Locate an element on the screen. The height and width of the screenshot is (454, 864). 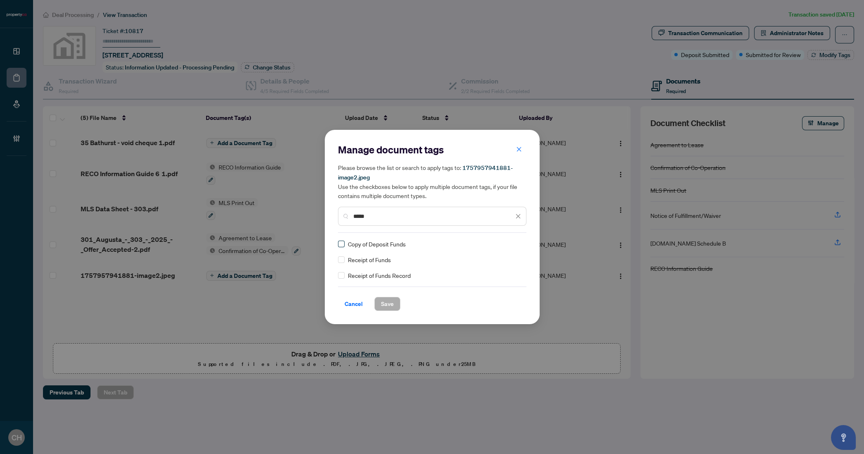
span: Copy of Deposit Funds is located at coordinates (377, 244).